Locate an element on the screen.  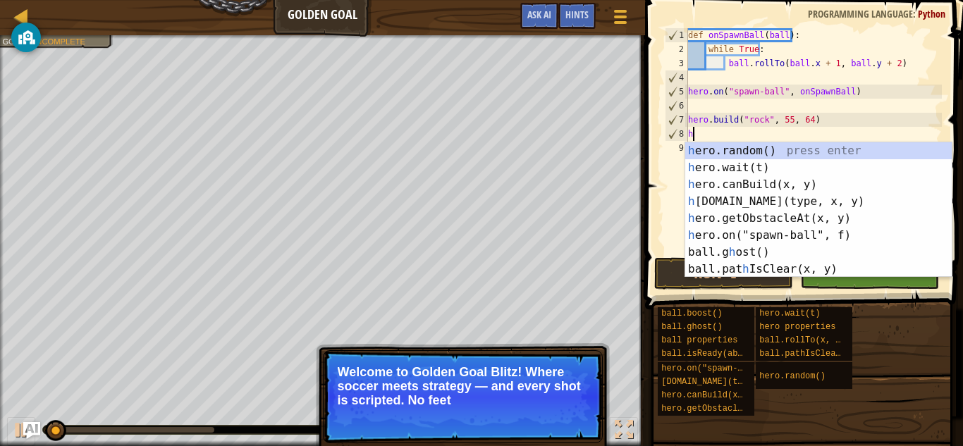
span: ball.pathIsClear(x, y) is located at coordinates (815, 354).